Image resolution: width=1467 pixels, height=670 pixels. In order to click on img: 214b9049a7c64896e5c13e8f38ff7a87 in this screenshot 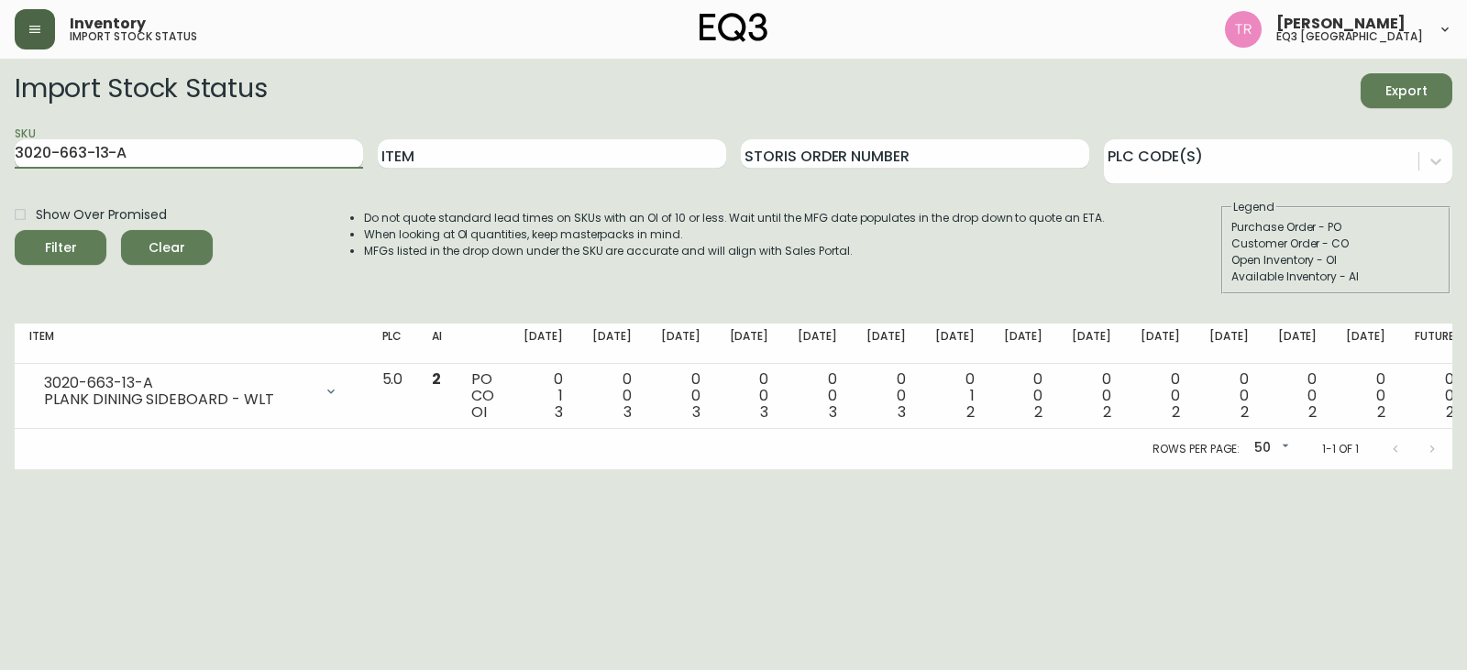, I will do `click(1244, 29)`.